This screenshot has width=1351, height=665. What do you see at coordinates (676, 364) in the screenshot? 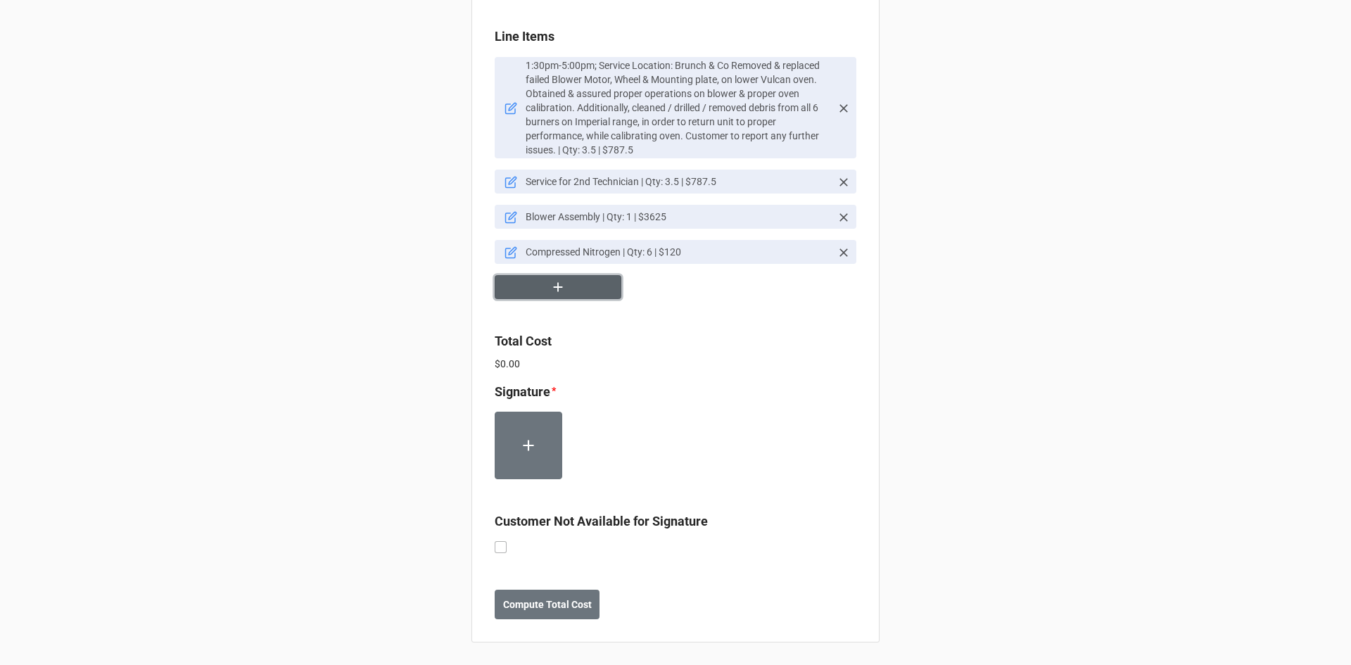
I see `p: $0.00` at bounding box center [676, 364].